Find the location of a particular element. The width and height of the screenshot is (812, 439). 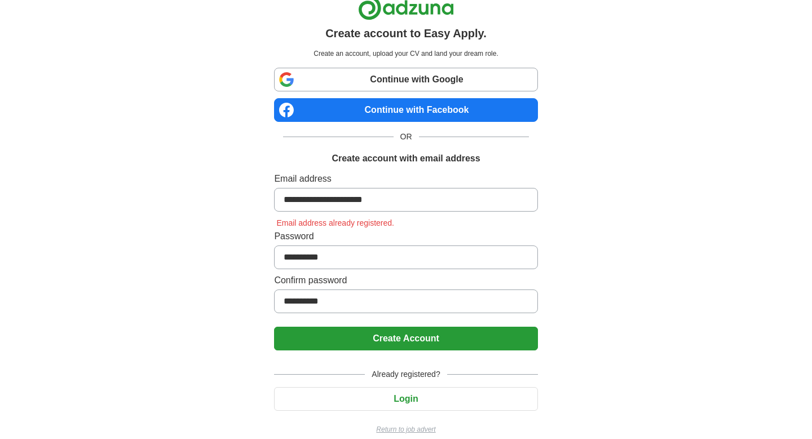

label: Email address is located at coordinates (406, 179).